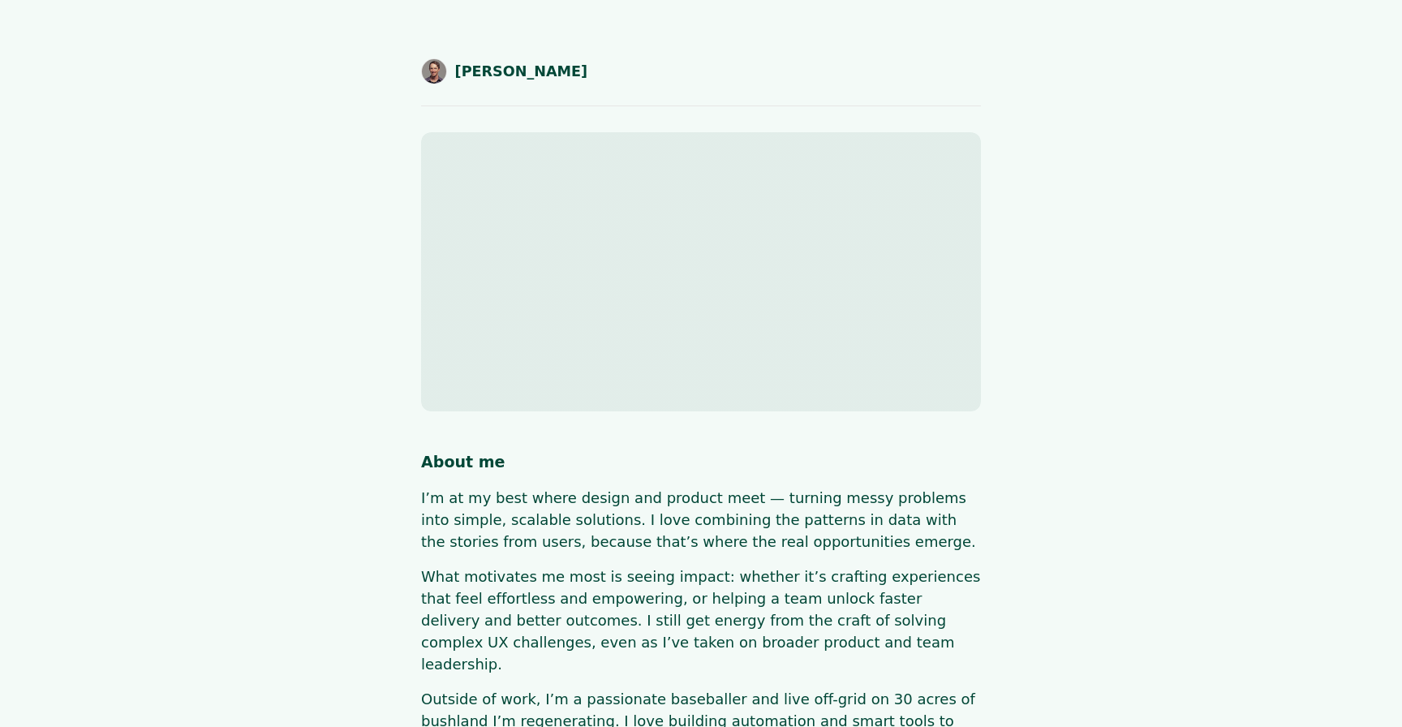  I want to click on p: I’m at my best where design and product meet — turning messy problems into simple, scalable solut..., so click(701, 519).